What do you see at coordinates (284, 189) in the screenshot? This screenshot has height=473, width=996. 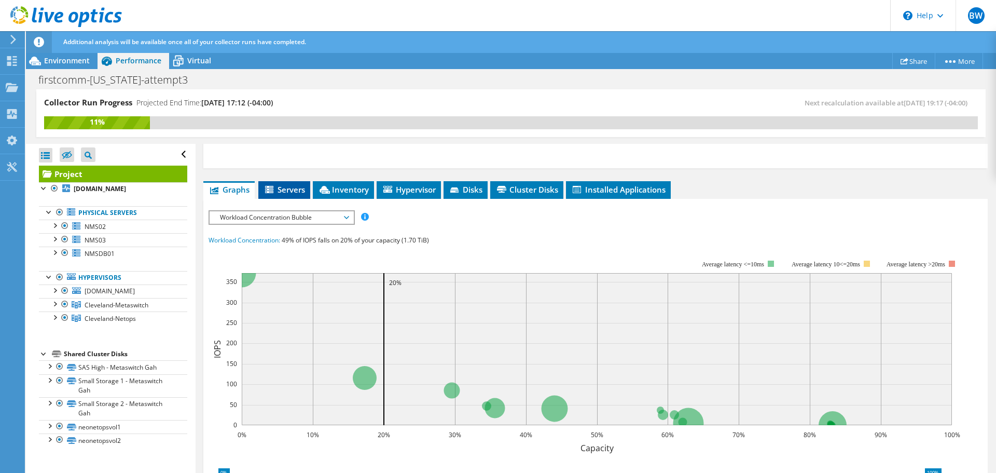 I see `span: Servers` at bounding box center [284, 189].